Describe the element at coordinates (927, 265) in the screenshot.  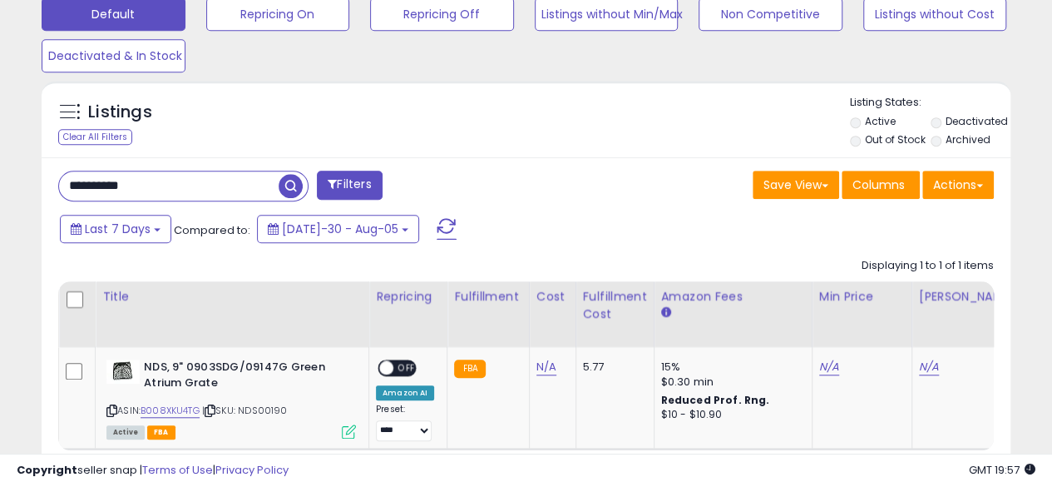
I see `div: Displaying 1 to 1 of 1 items` at that location.